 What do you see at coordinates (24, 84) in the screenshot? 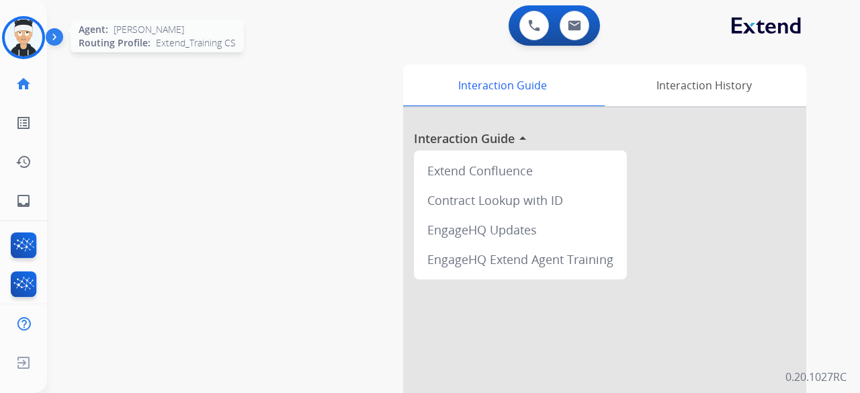
I see `mat-icon: home` at bounding box center [24, 84].